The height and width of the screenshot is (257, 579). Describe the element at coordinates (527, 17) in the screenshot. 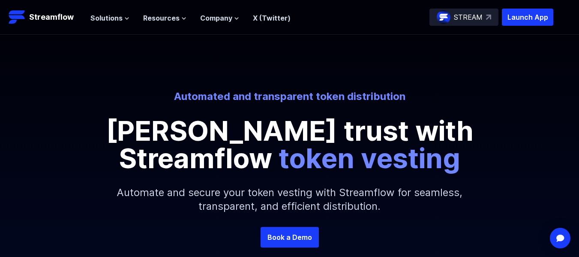

I see `p: Launch App` at that location.